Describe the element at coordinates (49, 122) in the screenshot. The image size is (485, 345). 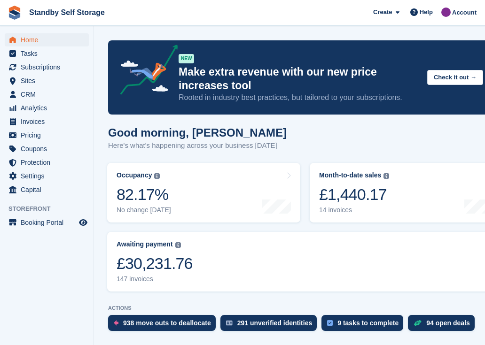
I see `span: Invoices` at that location.